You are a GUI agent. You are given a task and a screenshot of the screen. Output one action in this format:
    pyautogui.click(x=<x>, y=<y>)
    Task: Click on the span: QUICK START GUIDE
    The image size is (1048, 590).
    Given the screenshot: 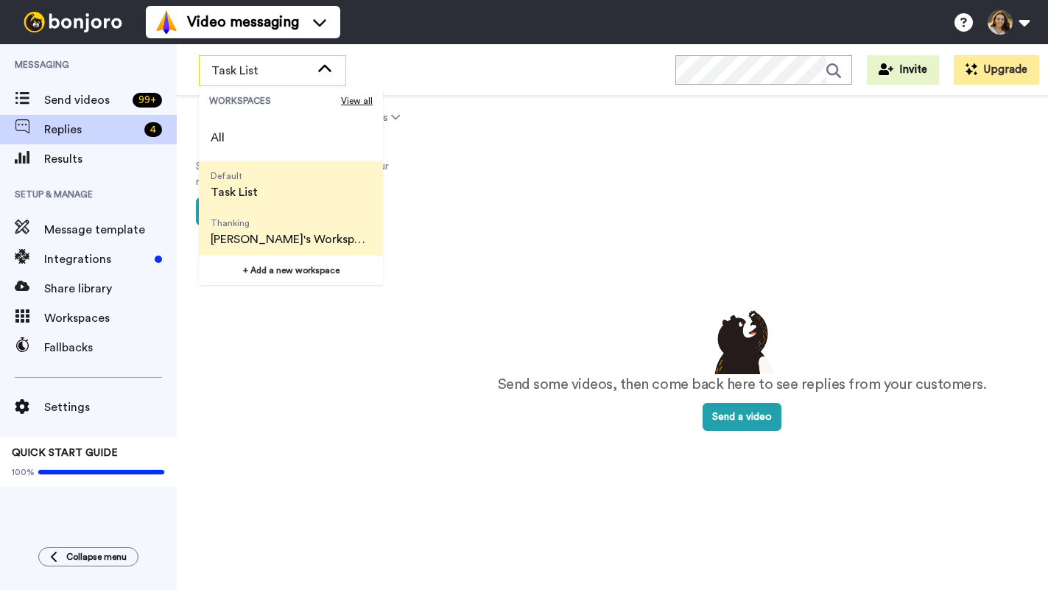 What is the action you would take?
    pyautogui.click(x=65, y=453)
    